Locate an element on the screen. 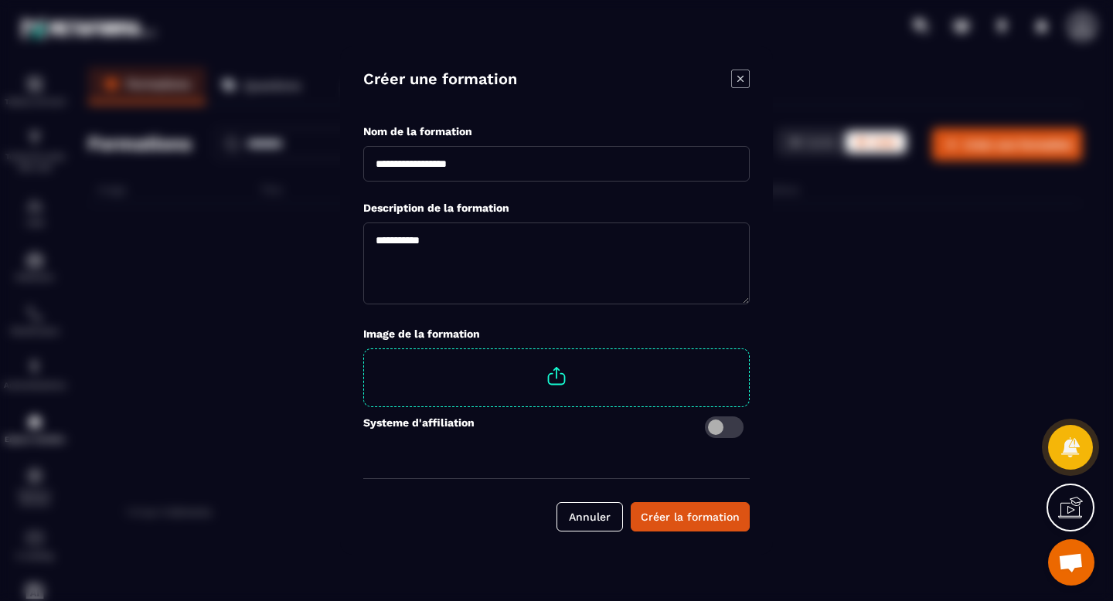 The height and width of the screenshot is (601, 1113). div: Ouvrir le chat is located at coordinates (1071, 563).